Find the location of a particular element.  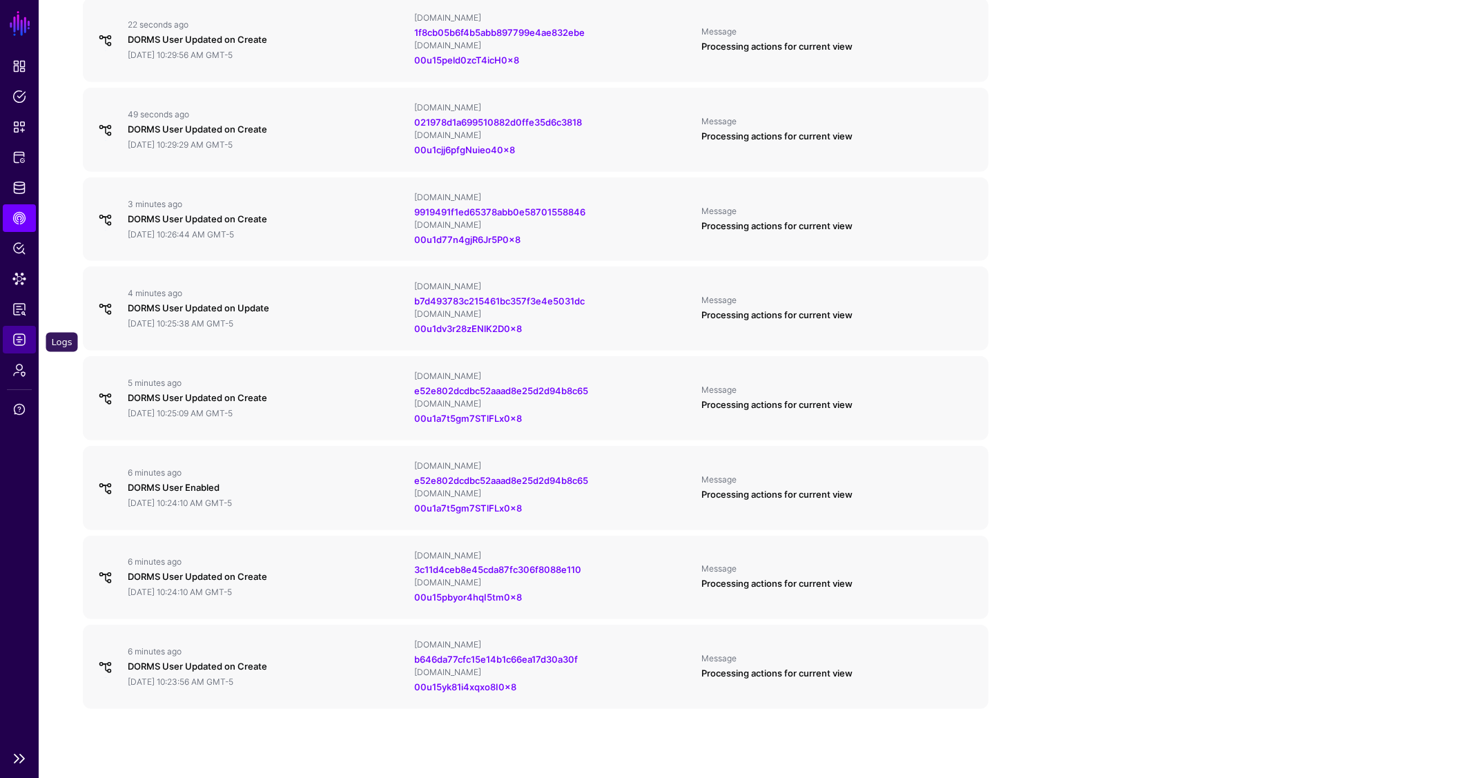

span: Snippets is located at coordinates (19, 127).